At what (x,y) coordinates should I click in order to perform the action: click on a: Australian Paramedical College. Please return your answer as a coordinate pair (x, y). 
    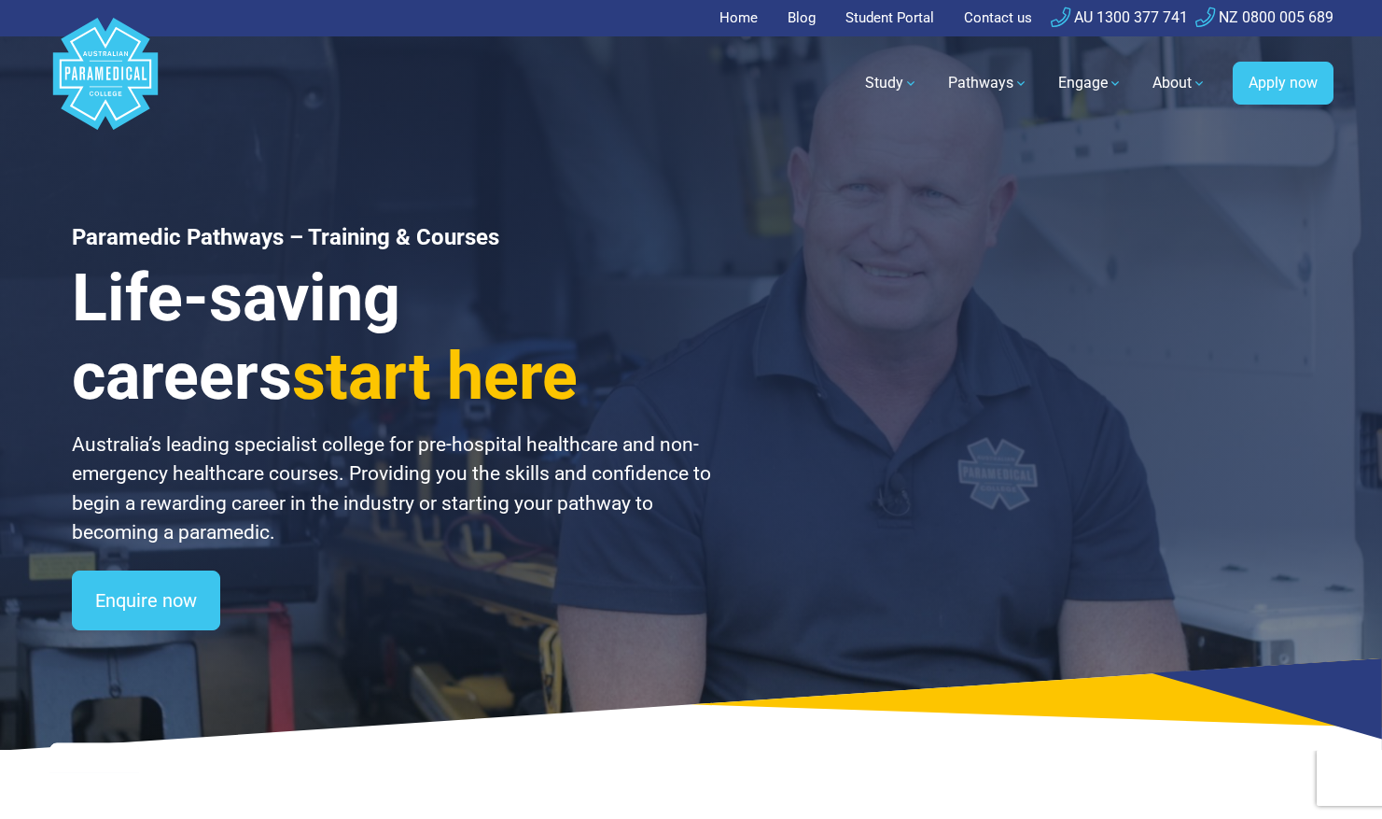
    Looking at the image, I should click on (105, 83).